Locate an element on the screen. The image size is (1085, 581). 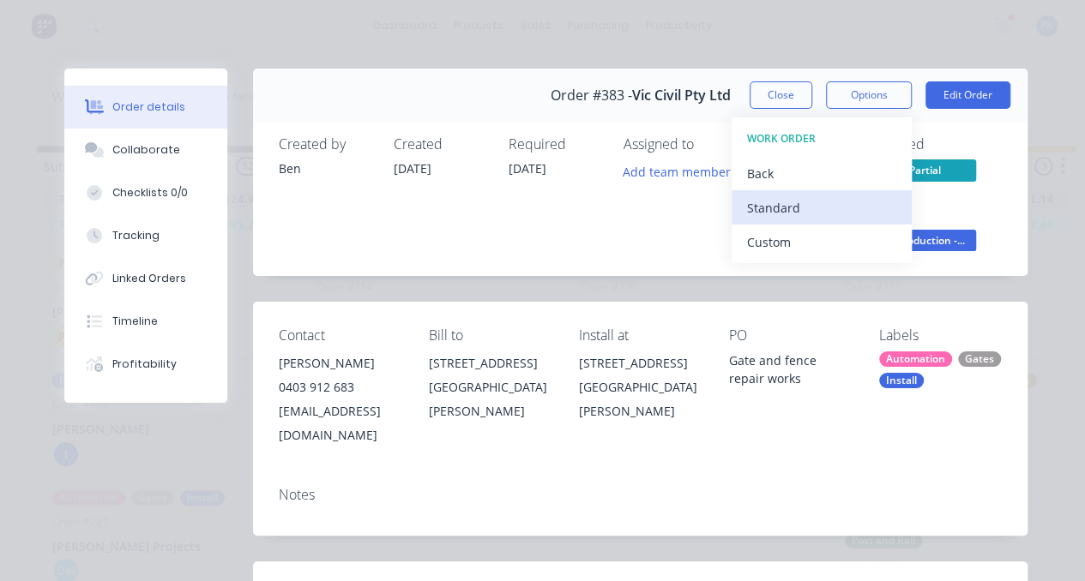
div: Back is located at coordinates (821, 173).